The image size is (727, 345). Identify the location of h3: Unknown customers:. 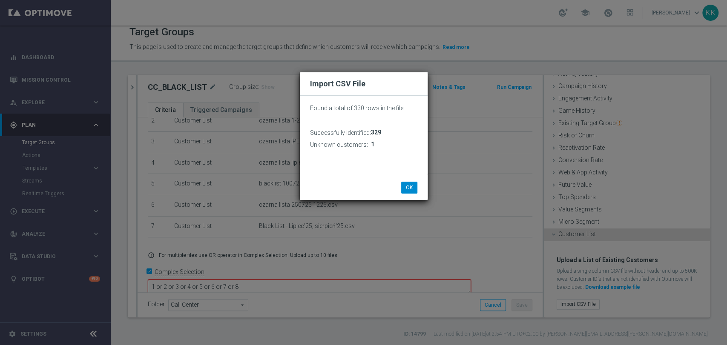
(339, 145).